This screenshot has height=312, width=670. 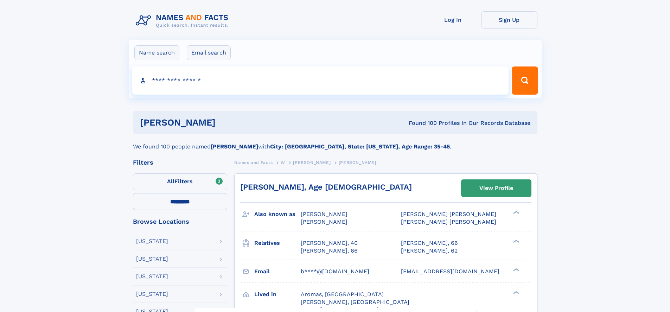 What do you see at coordinates (180, 221) in the screenshot?
I see `div: Browse Locations` at bounding box center [180, 221].